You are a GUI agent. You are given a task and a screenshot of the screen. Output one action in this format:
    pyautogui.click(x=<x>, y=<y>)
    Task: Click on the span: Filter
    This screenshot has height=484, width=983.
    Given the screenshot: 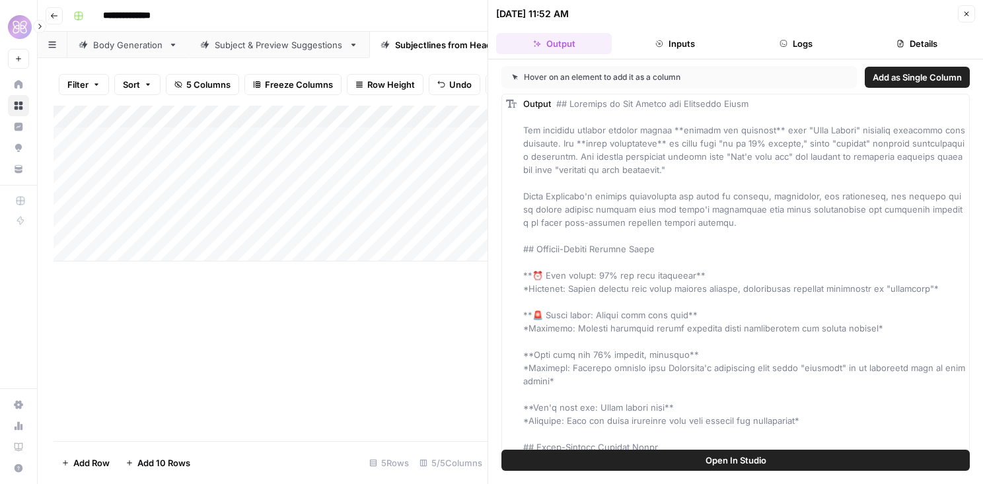 What is the action you would take?
    pyautogui.click(x=78, y=85)
    